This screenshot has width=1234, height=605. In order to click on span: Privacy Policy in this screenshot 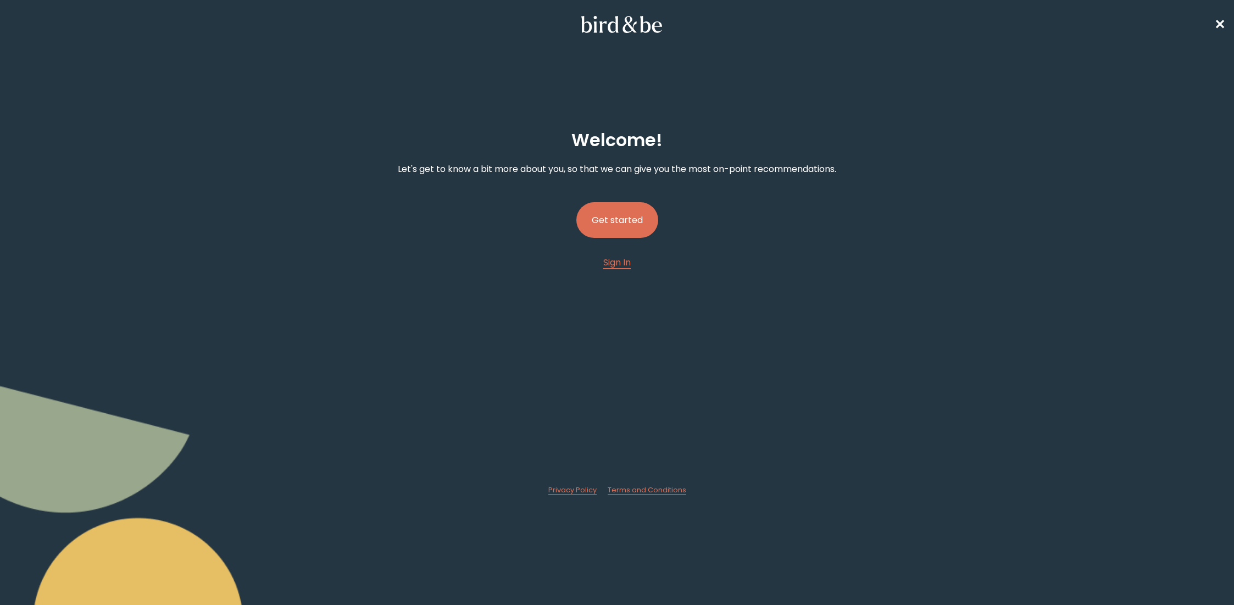, I will do `click(573, 490)`.